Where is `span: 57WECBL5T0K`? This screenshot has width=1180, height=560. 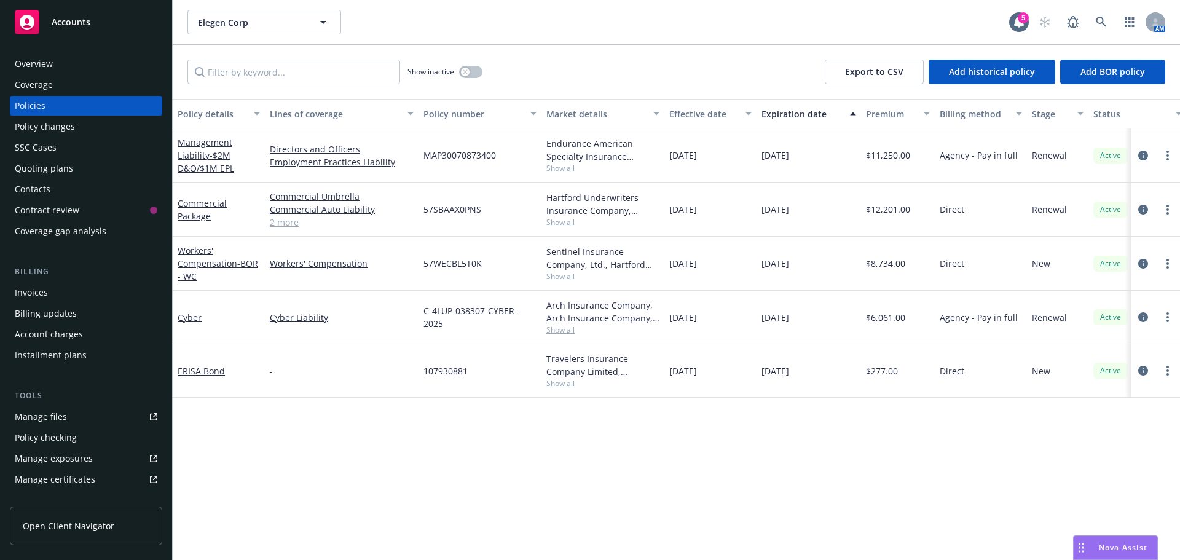 span: 57WECBL5T0K is located at coordinates (452, 263).